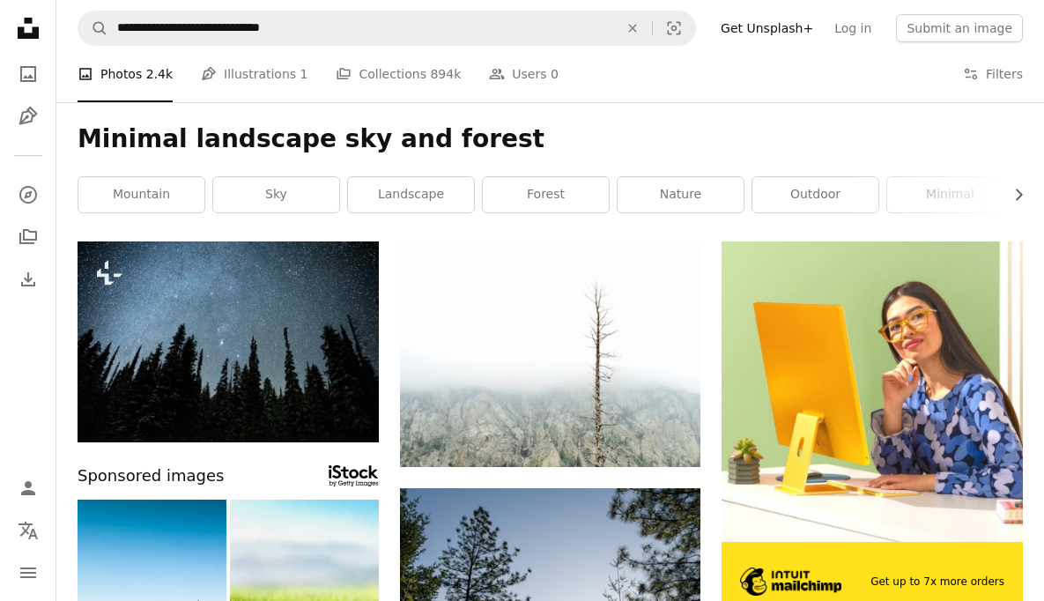  What do you see at coordinates (790, 581) in the screenshot?
I see `img: file-1690386555781-336d1949dad1image` at bounding box center [790, 581].